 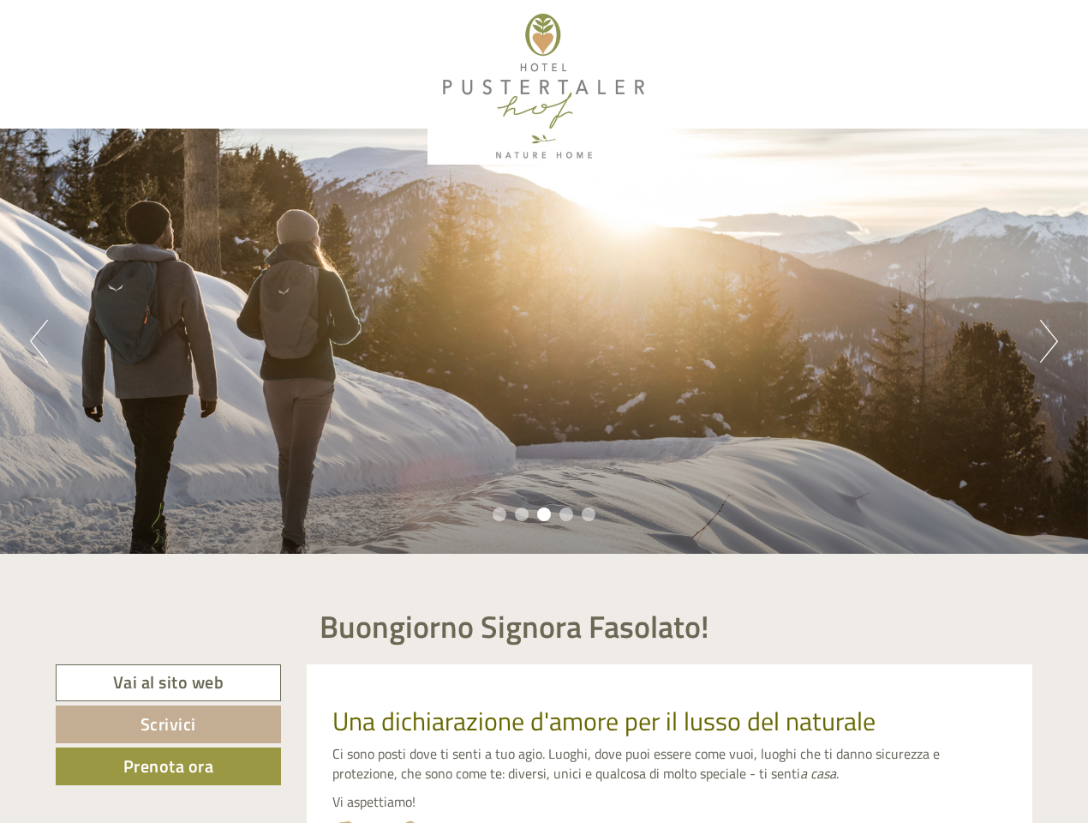 I want to click on button: Next, so click(x=1049, y=341).